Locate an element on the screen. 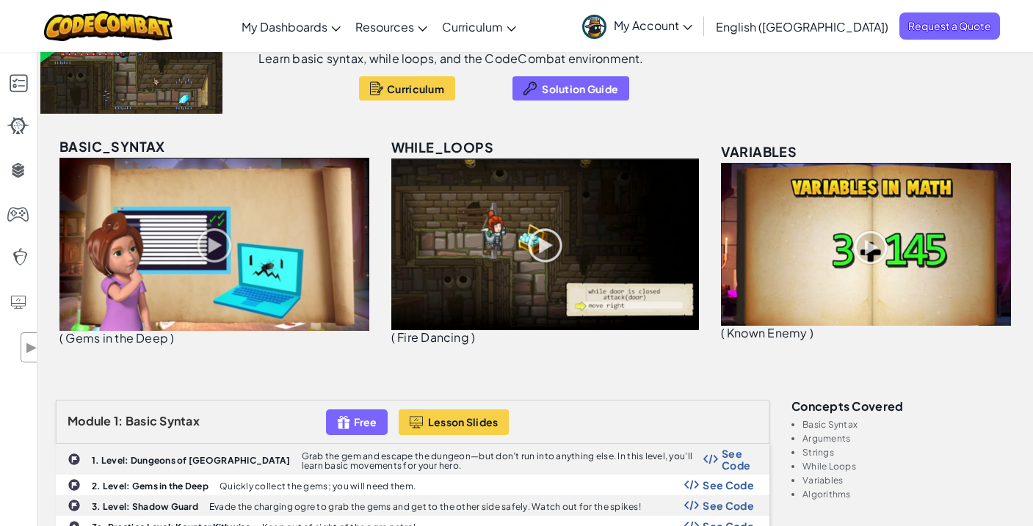  button: Lesson Slides is located at coordinates (454, 422).